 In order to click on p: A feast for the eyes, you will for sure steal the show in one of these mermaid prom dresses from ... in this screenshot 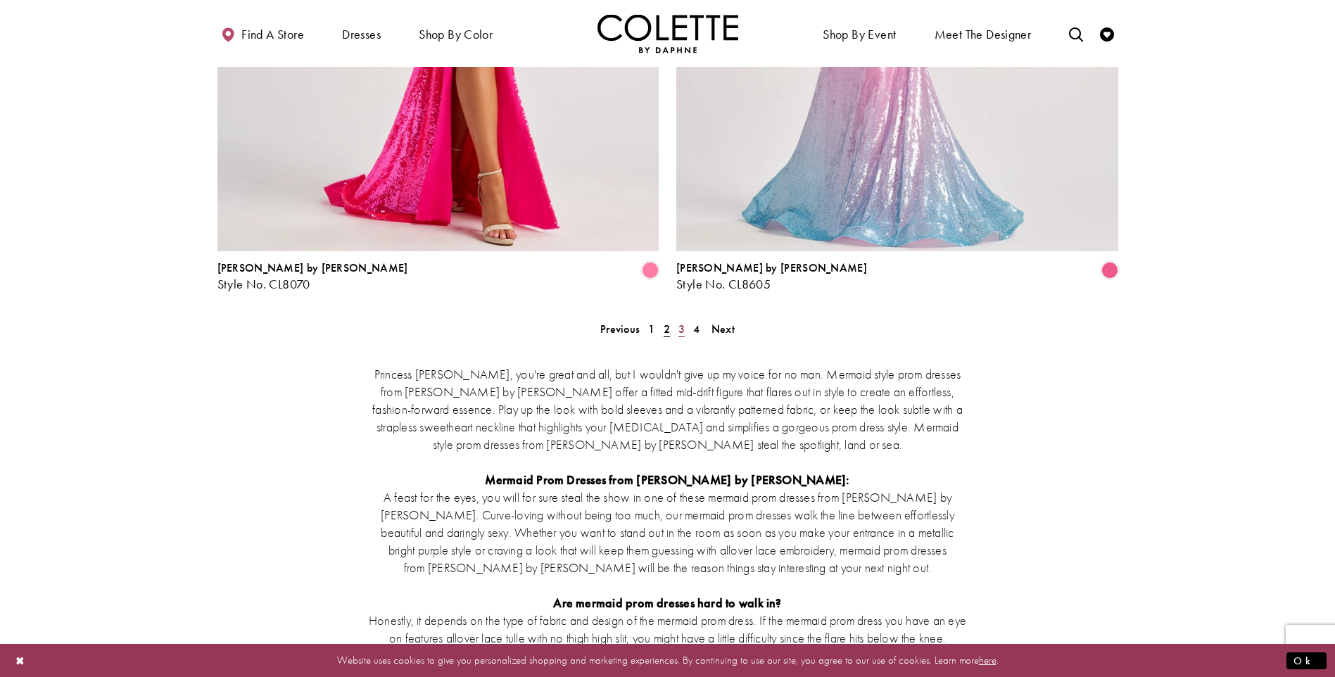, I will do `click(668, 532)`.